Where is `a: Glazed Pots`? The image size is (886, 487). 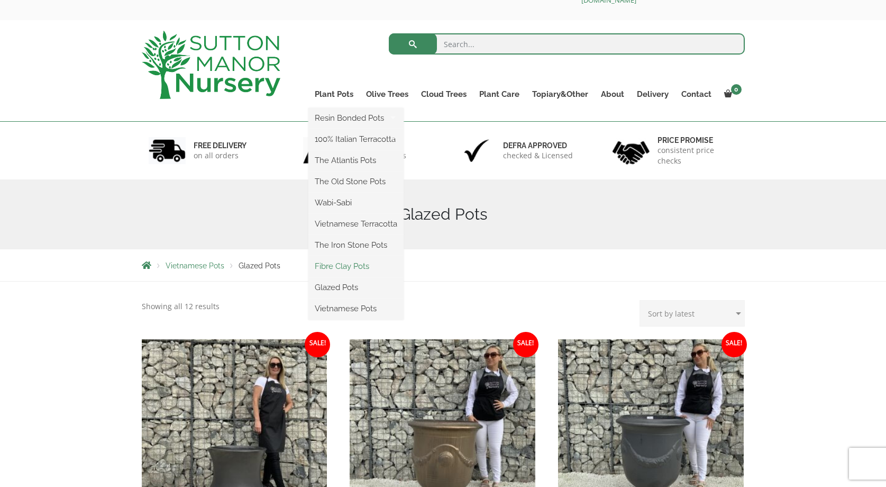
a: Glazed Pots is located at coordinates (356, 287).